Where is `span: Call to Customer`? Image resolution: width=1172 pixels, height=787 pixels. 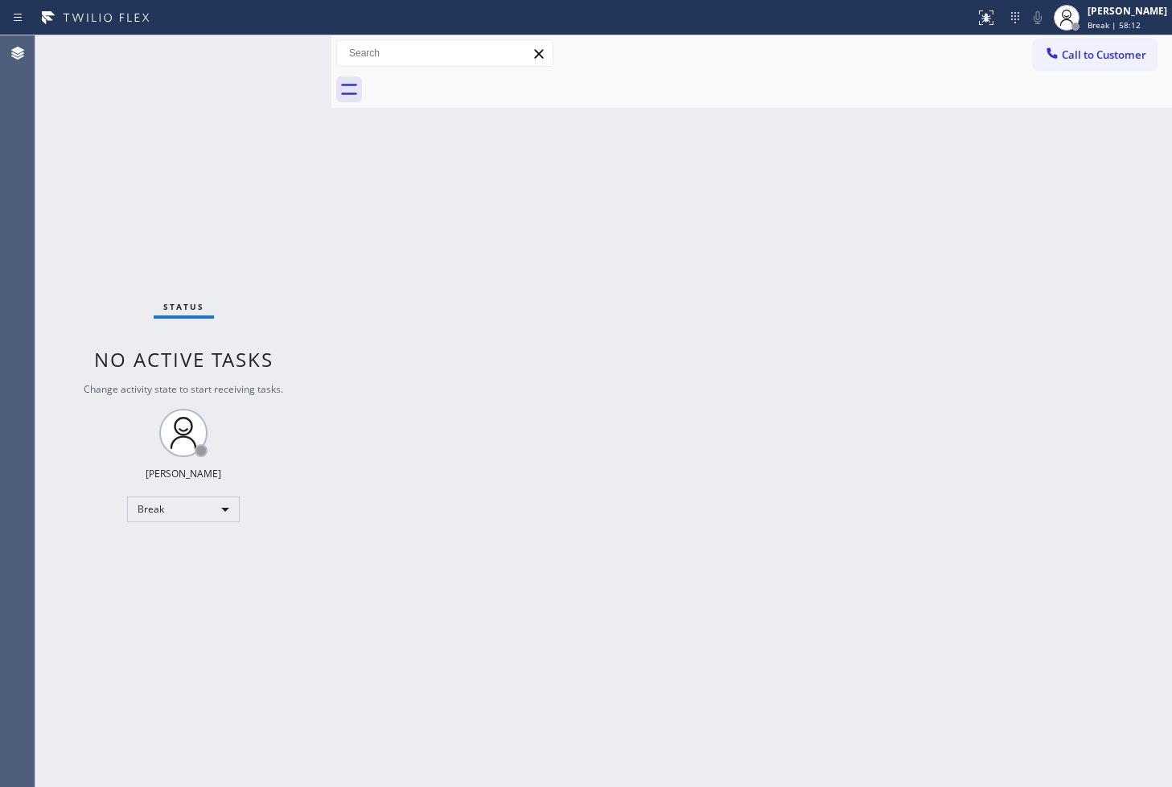
span: Call to Customer is located at coordinates (1104, 55).